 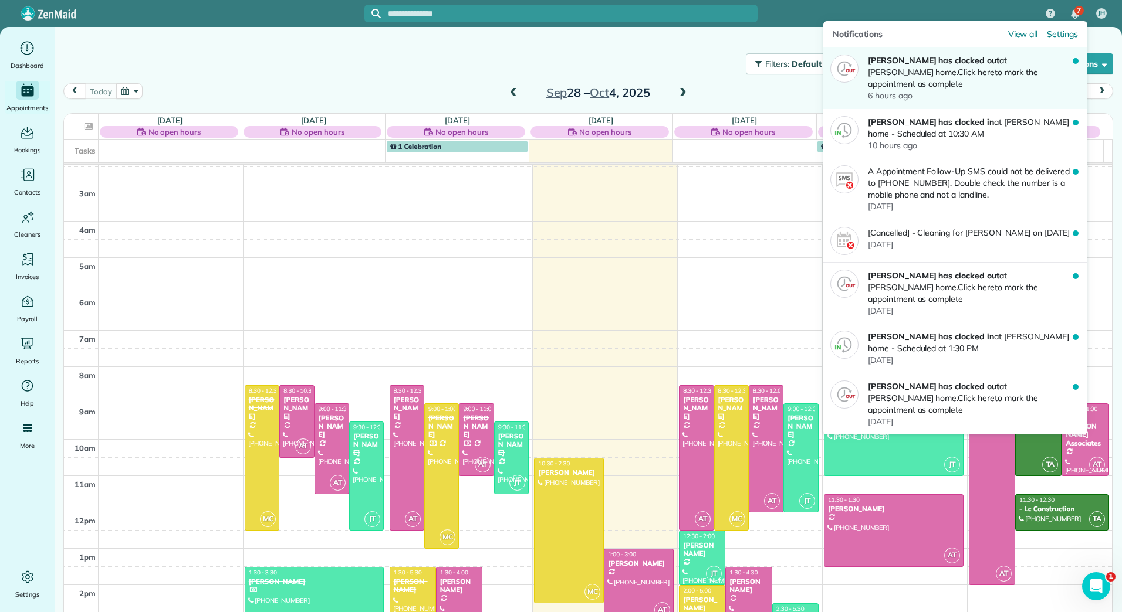 What do you see at coordinates (844, 500) in the screenshot?
I see `span: 11:30 - 1:30` at bounding box center [844, 500].